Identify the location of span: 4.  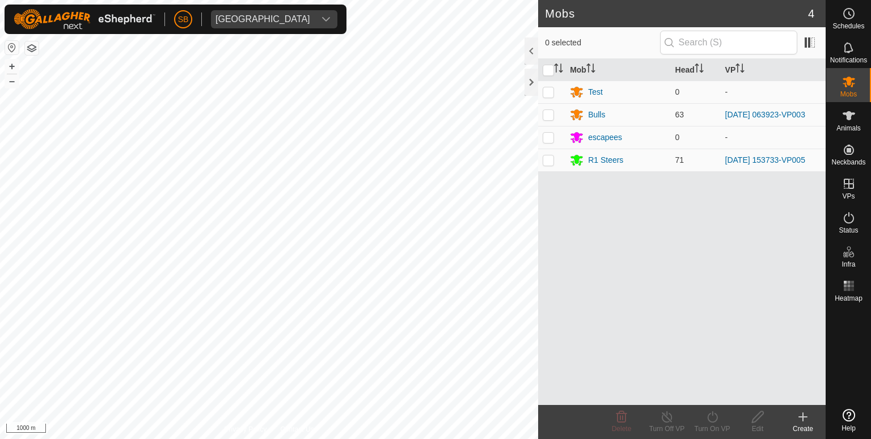
(811, 14).